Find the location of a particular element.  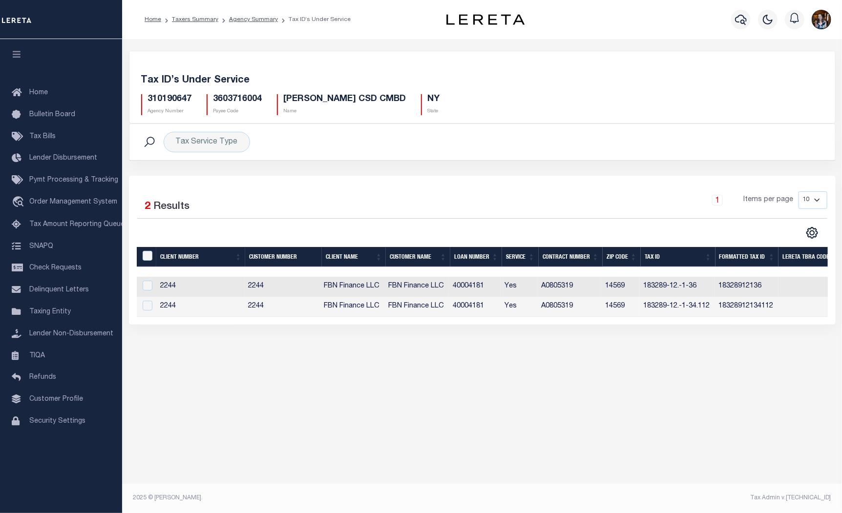

p: Agency Number is located at coordinates (170, 111).